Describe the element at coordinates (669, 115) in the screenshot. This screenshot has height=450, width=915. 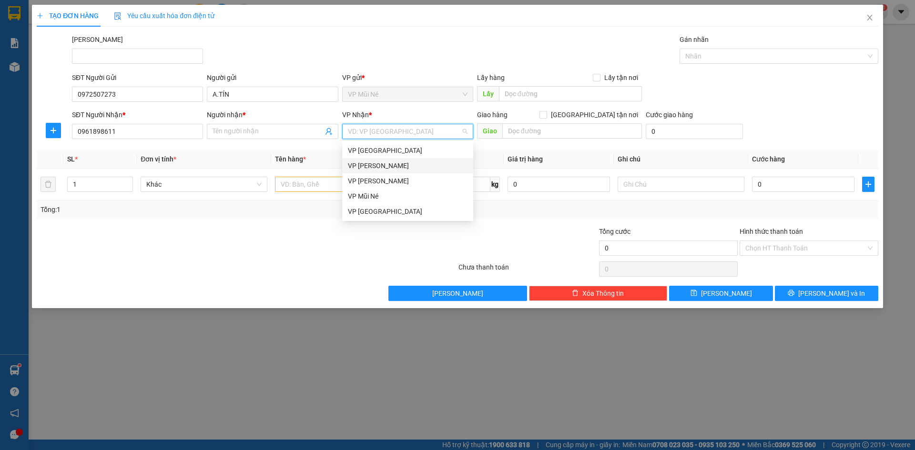
I see `label: Cước giao hàng` at that location.